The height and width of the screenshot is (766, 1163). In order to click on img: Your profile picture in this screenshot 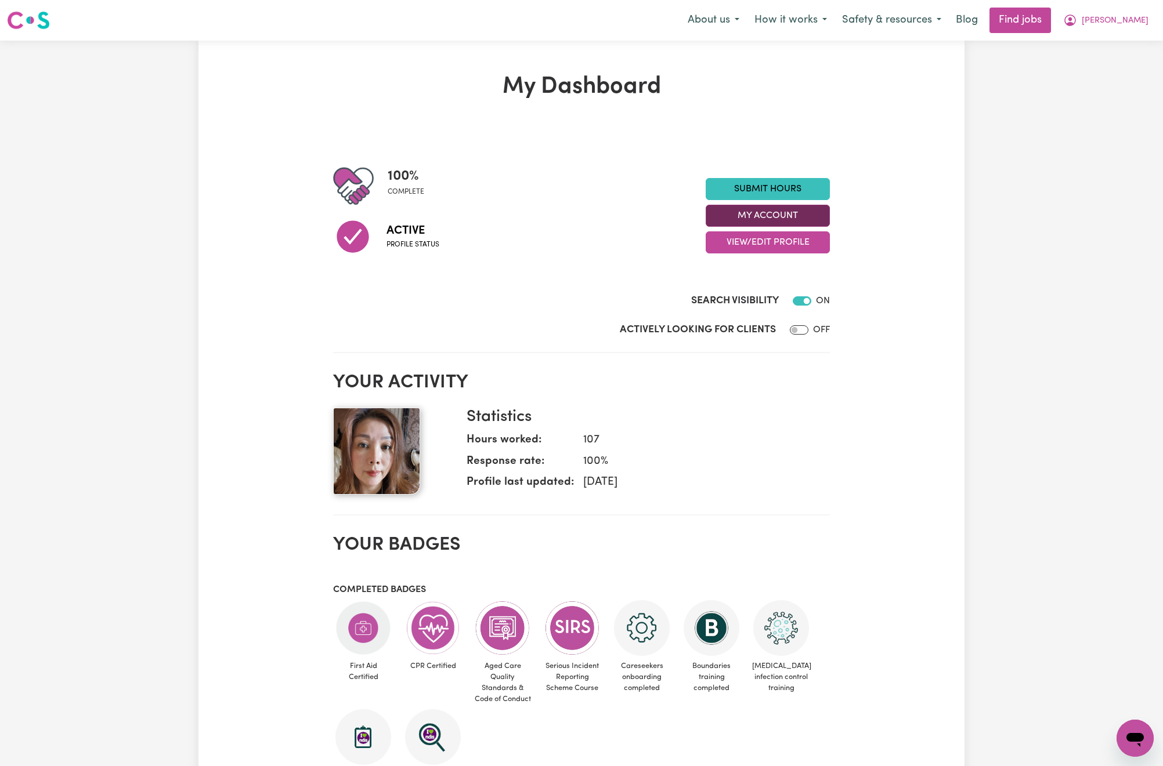, I will do `click(377, 451)`.